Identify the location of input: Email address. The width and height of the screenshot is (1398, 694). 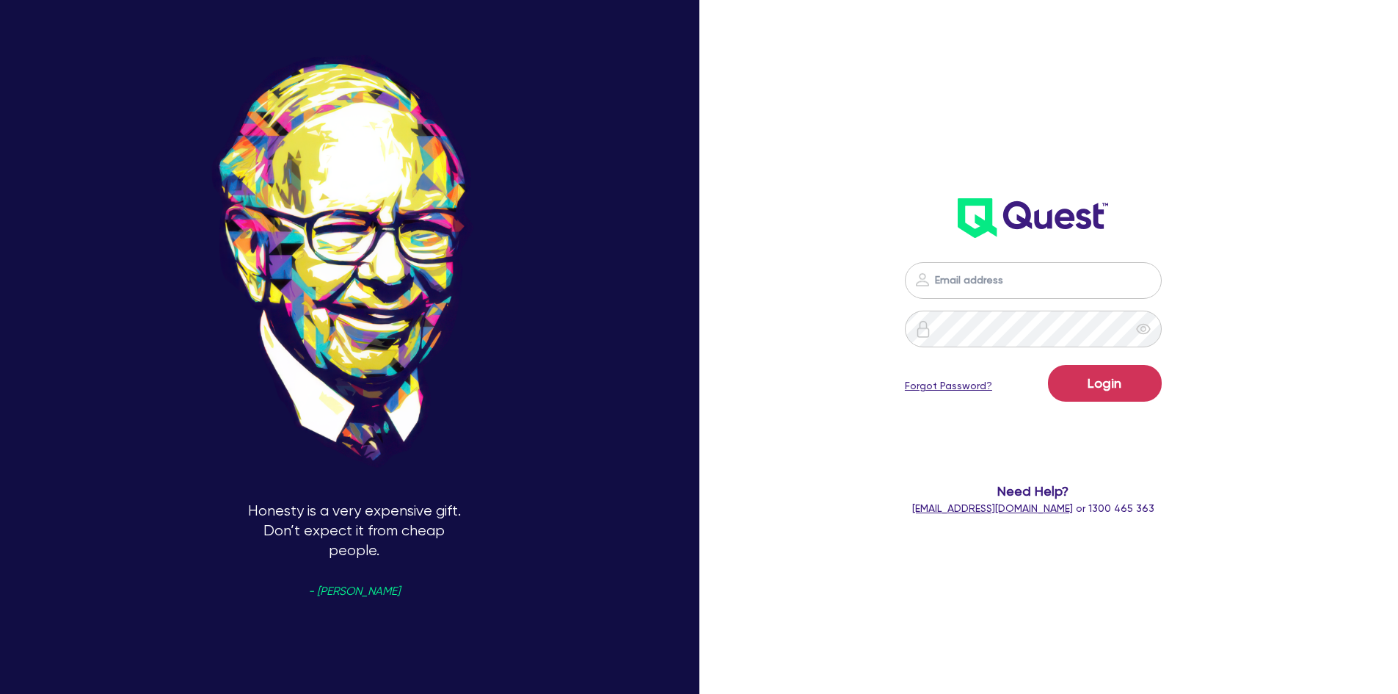
(1034, 280).